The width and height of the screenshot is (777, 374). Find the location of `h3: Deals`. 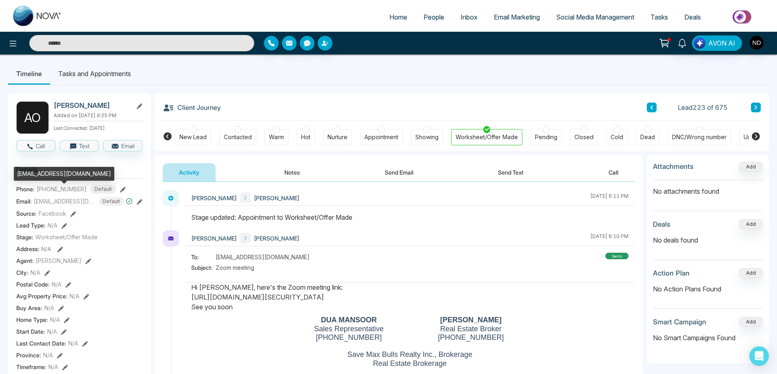

h3: Deals is located at coordinates (662, 224).